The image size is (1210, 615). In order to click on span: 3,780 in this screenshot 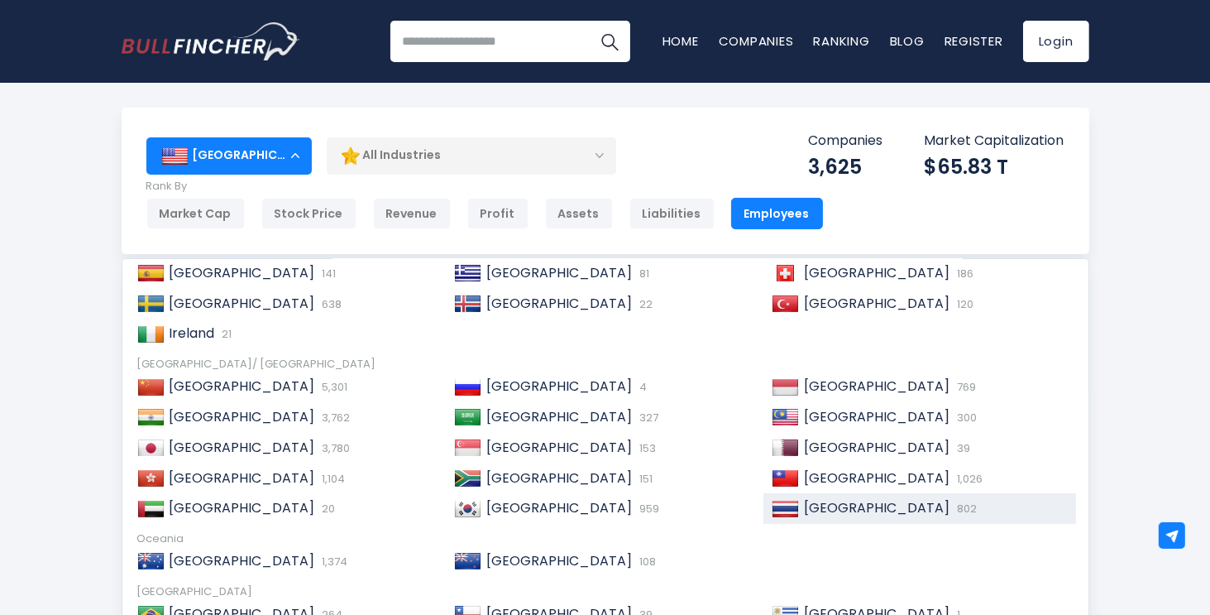, I will do `click(334, 448)`.